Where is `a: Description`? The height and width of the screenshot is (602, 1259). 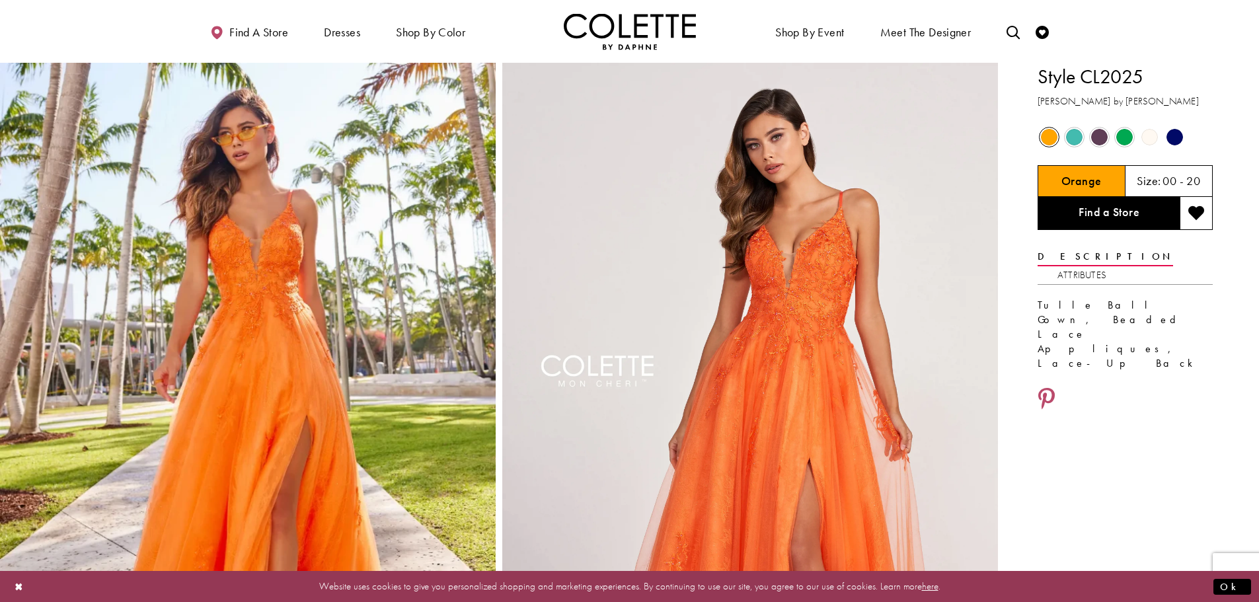 a: Description is located at coordinates (1105, 256).